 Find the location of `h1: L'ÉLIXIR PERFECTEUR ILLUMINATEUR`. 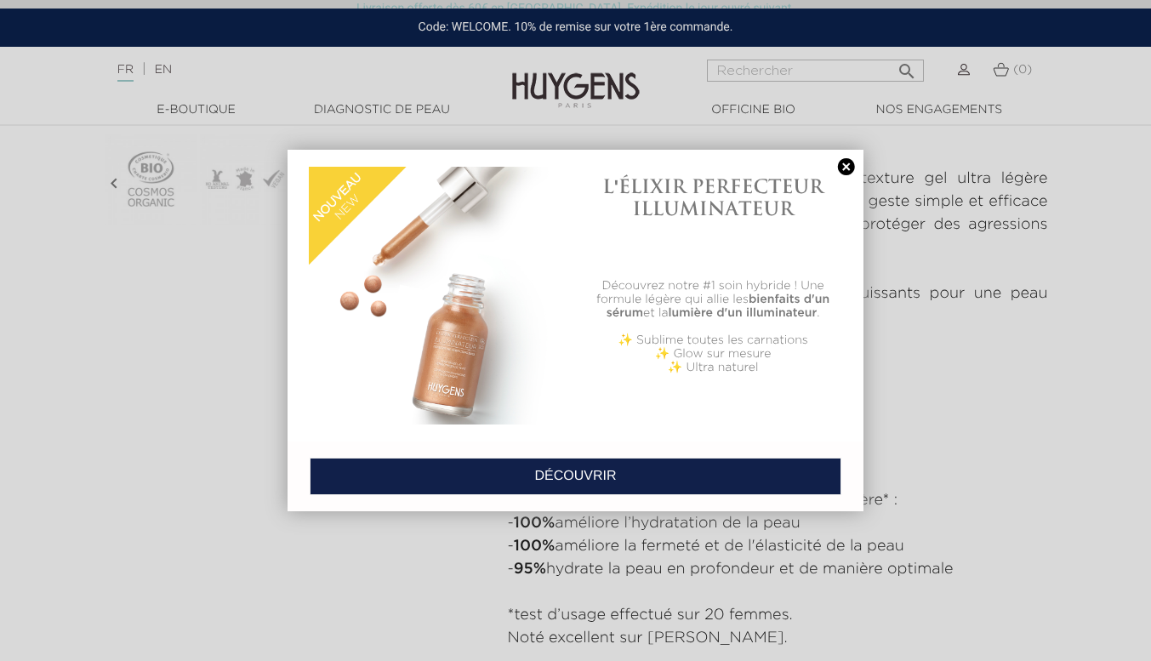

h1: L'ÉLIXIR PERFECTEUR ILLUMINATEUR is located at coordinates (713, 197).